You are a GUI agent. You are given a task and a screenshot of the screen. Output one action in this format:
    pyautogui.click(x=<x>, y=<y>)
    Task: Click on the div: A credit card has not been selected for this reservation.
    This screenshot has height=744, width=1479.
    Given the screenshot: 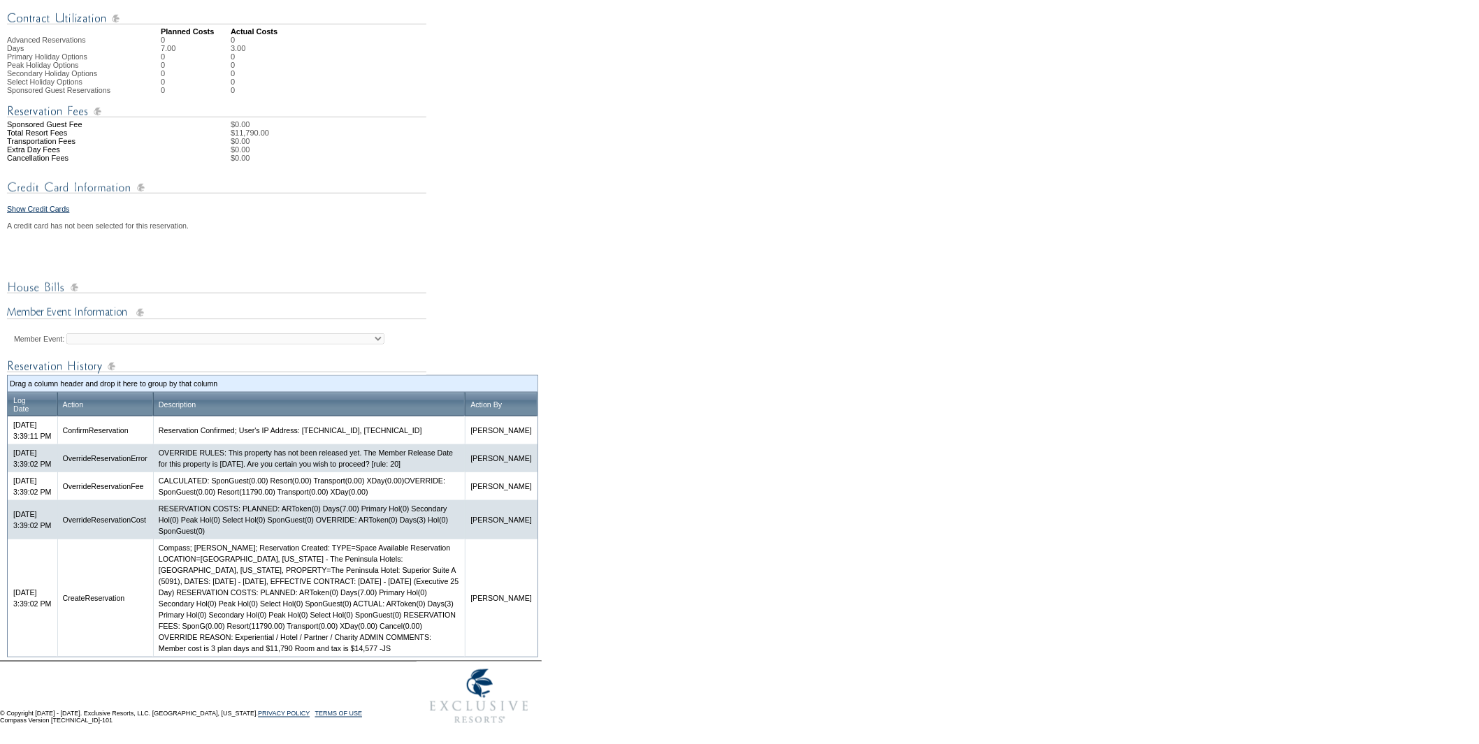 What is the action you would take?
    pyautogui.click(x=273, y=226)
    